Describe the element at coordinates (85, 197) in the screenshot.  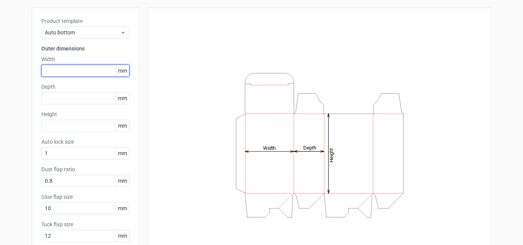
I see `label: Glue flap size` at that location.